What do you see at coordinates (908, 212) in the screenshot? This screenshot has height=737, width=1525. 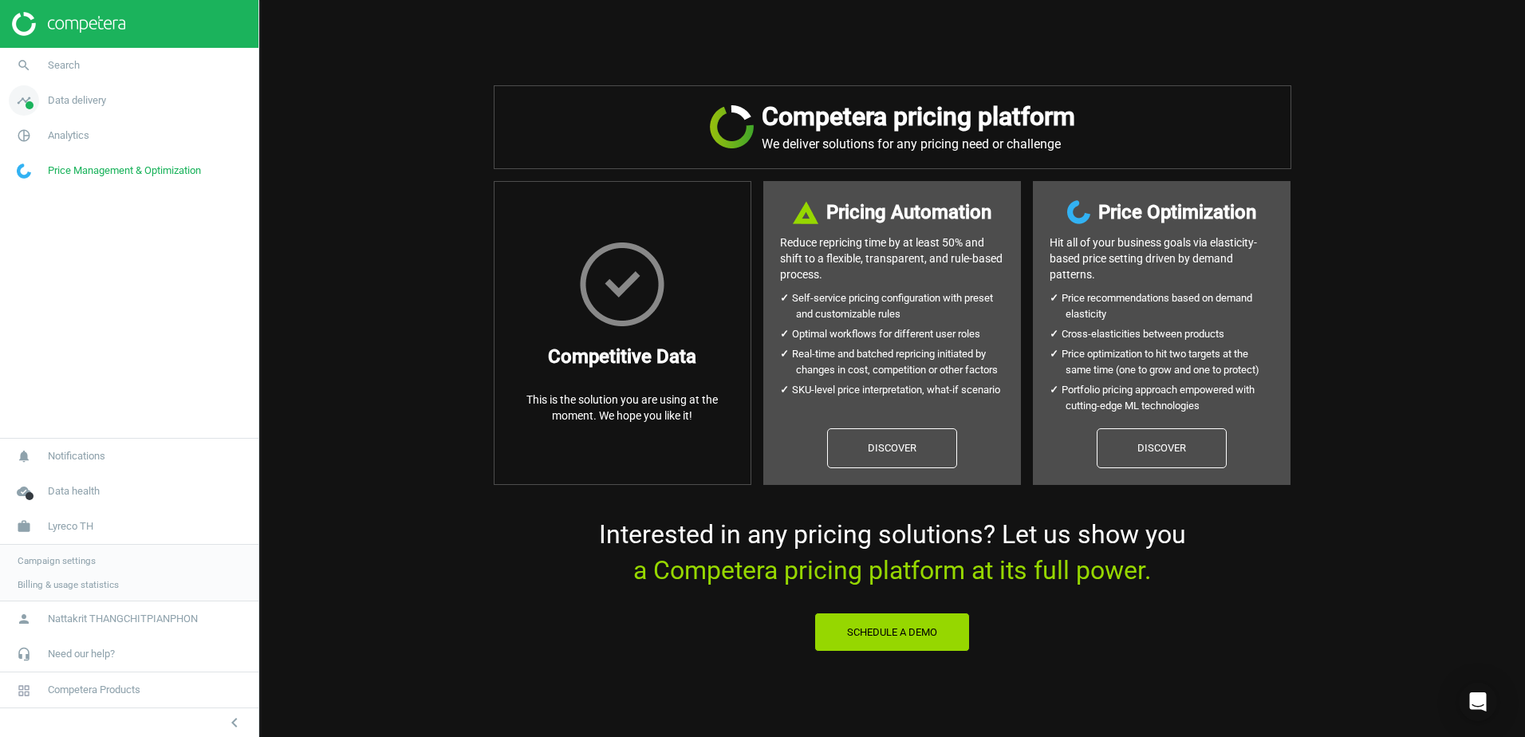 I see `h3: Pricing Automation` at bounding box center [908, 212].